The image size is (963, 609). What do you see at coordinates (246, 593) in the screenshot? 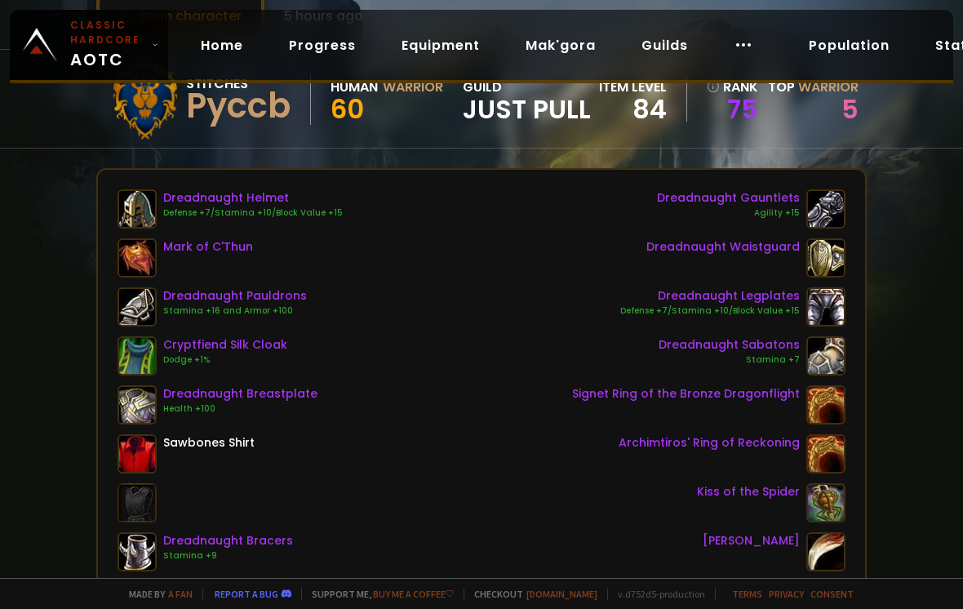
I see `a: Report a bug` at bounding box center [246, 593].